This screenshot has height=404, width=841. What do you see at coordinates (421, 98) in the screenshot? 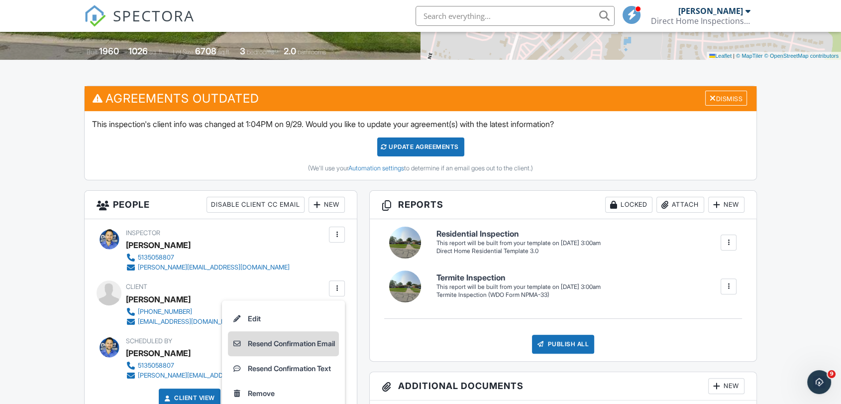
I see `h3: Agreements Outdated` at bounding box center [421, 98].